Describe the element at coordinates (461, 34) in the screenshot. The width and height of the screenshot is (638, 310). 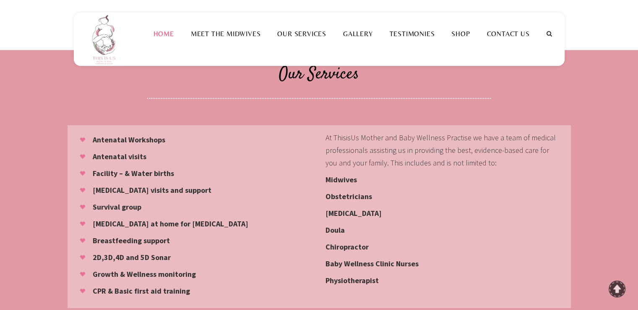
I see `a: Shop` at that location.